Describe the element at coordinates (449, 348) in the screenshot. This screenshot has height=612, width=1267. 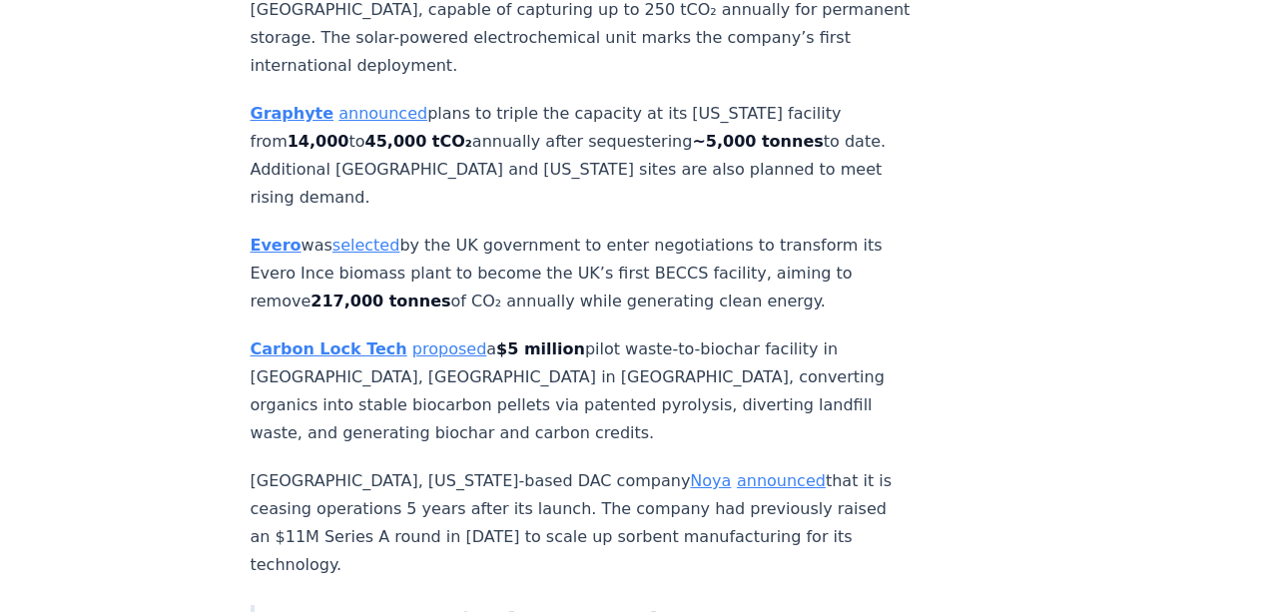
I see `a: proposed` at that location.